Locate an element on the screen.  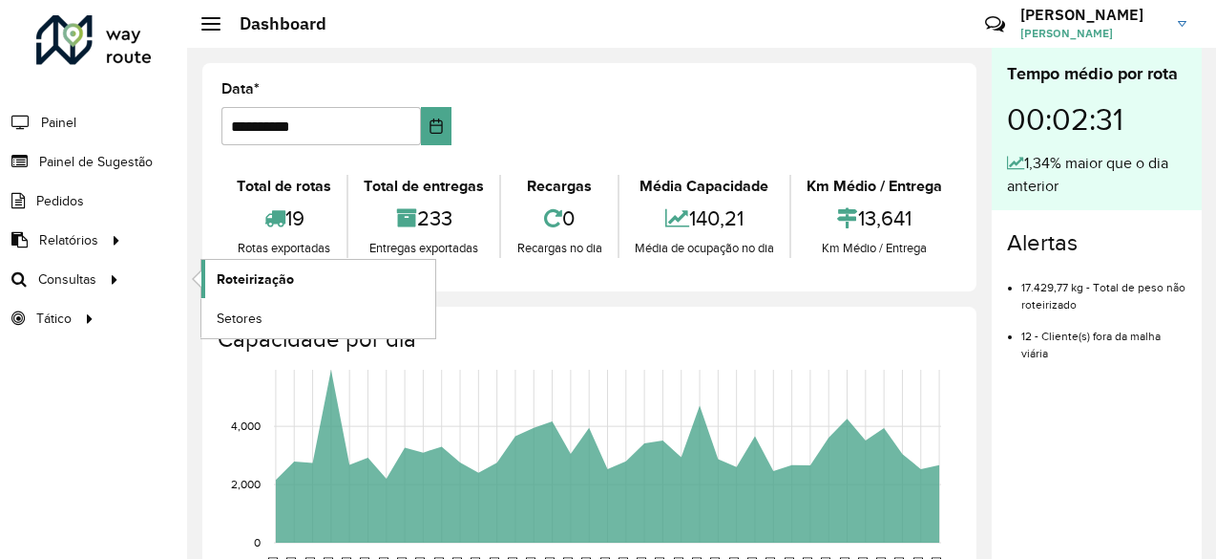
li: 12 - Cliente(s) fora da malha viária is located at coordinates (1104, 337).